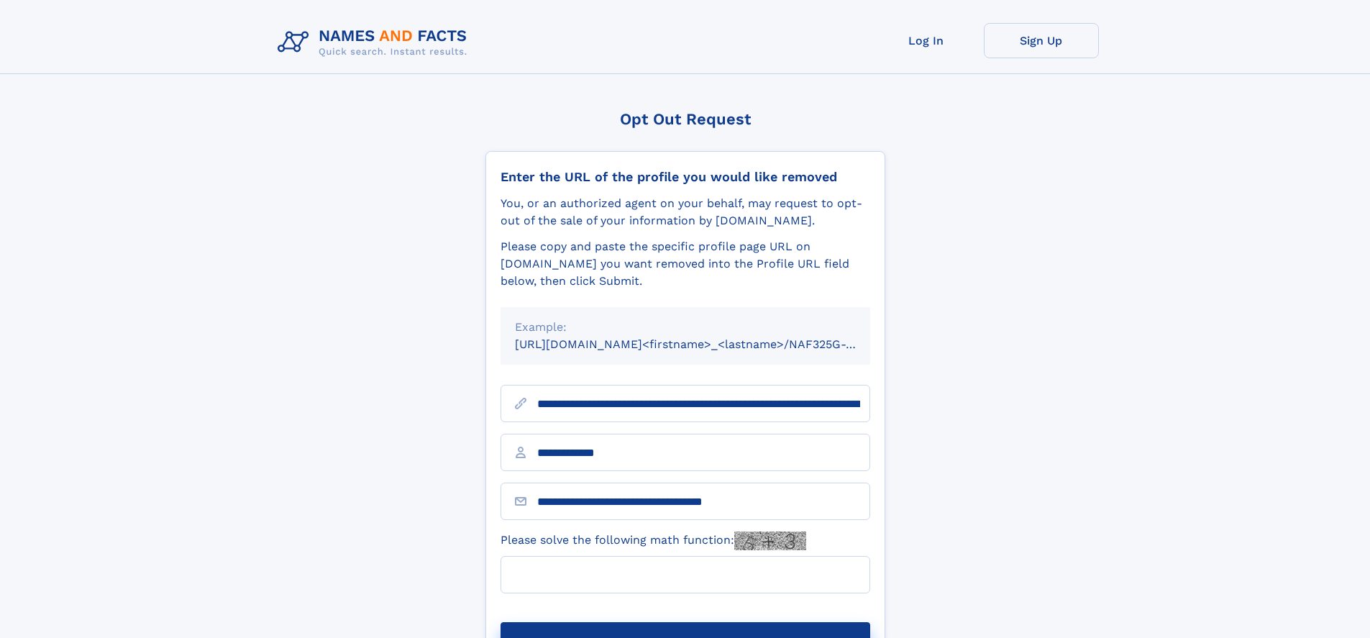  Describe the element at coordinates (1041, 40) in the screenshot. I see `a: Sign Up` at that location.